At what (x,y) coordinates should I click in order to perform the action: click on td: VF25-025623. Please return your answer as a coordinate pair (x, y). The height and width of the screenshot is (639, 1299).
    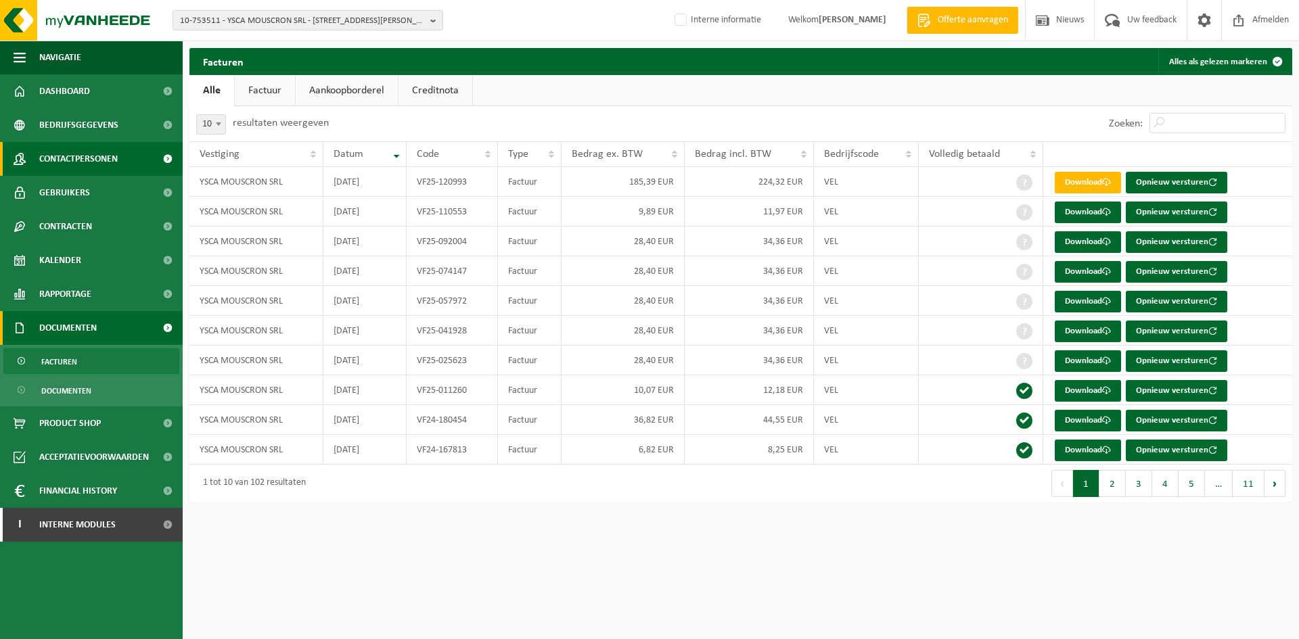
    Looking at the image, I should click on (452, 361).